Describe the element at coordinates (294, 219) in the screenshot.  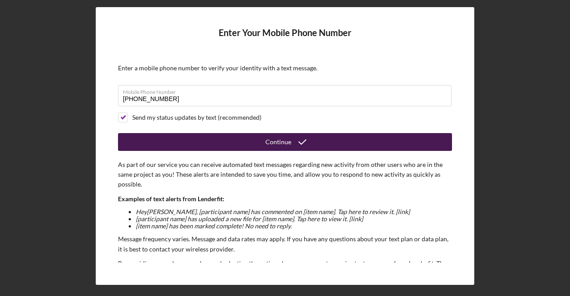
I see `li: [participant name] has uploaded a new file for [item name]. Tap here to view it. [link]` at that location.